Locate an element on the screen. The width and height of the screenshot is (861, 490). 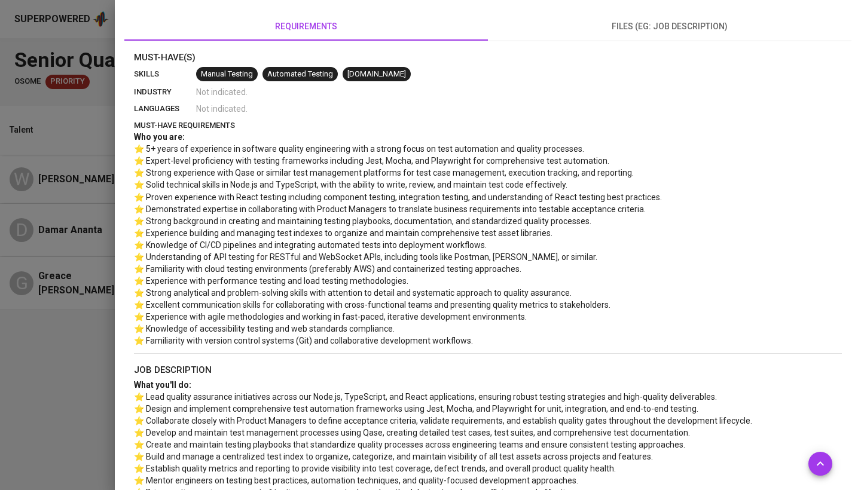
span: Automated Testing is located at coordinates (300, 74).